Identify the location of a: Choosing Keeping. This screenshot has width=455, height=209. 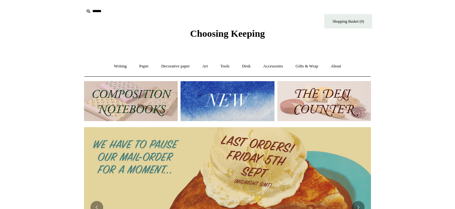
(227, 35).